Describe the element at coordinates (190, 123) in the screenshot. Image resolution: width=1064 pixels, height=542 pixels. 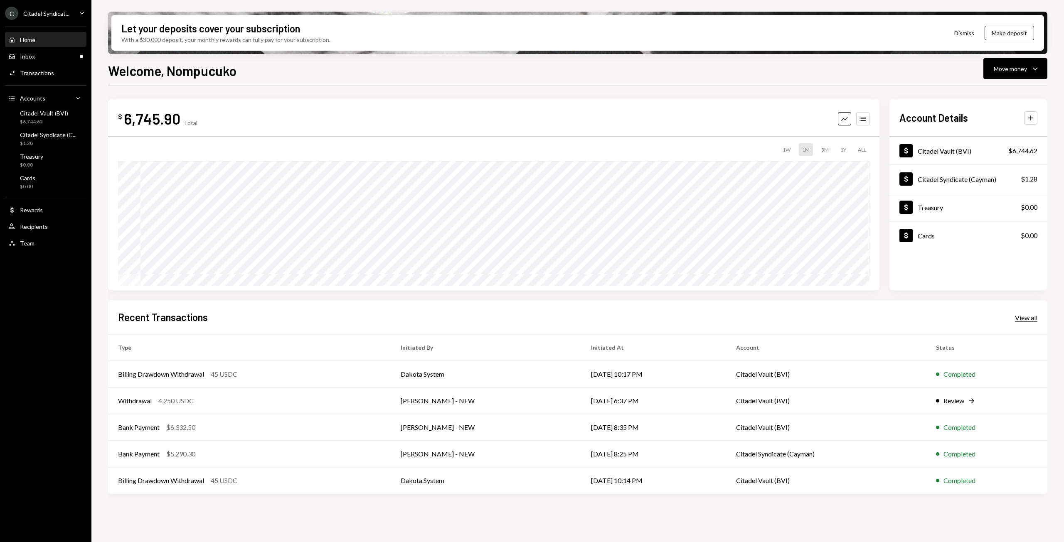
I see `div: Total` at that location.